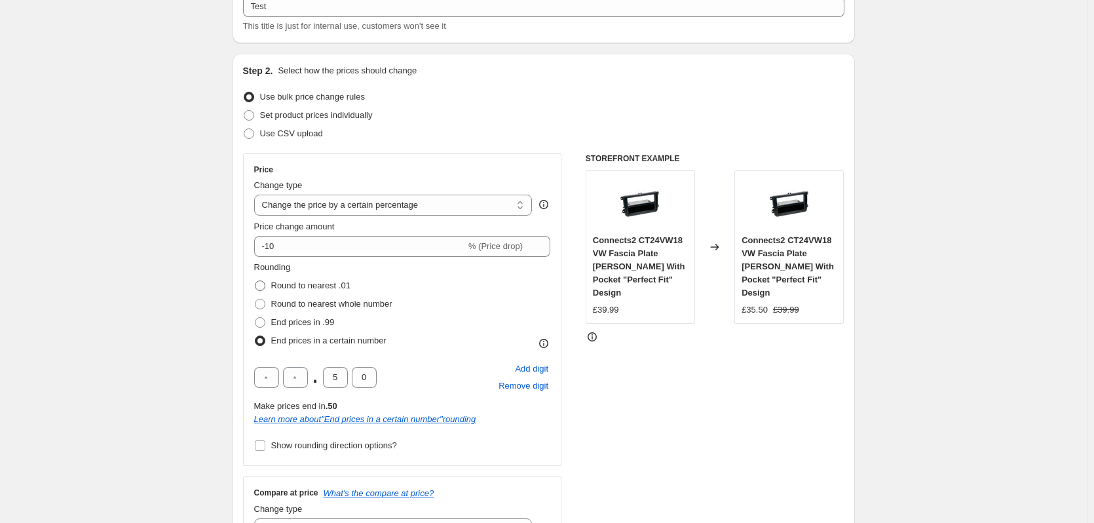 This screenshot has height=523, width=1094. I want to click on button: What's the compare at price?, so click(378, 492).